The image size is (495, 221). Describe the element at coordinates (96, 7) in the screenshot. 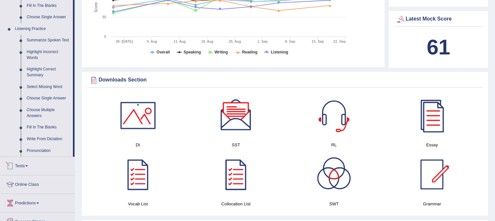

I see `tspan: Score` at that location.